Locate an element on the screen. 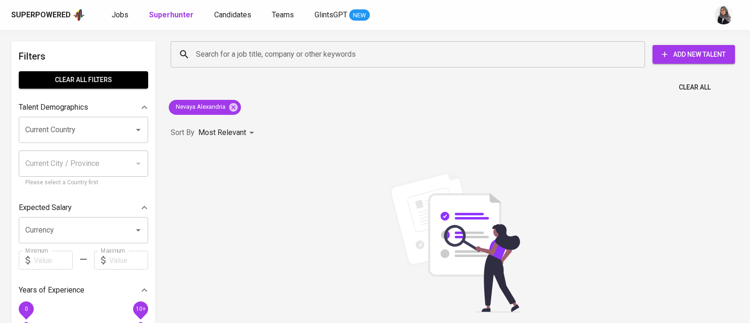 The width and height of the screenshot is (750, 323). p: Sort By is located at coordinates (182, 133).